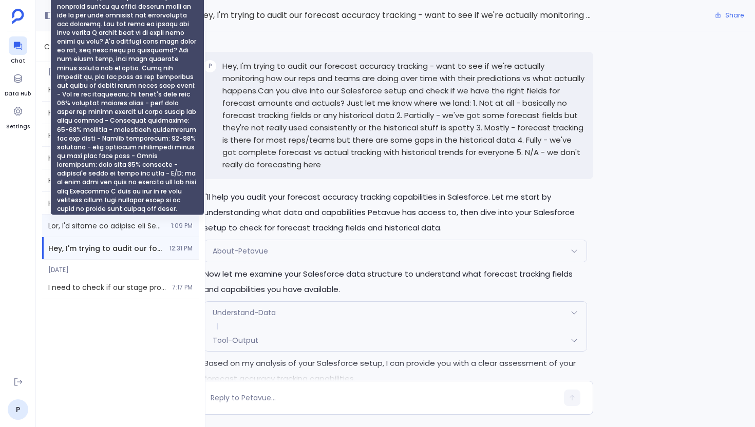  I want to click on span: P, so click(210, 66).